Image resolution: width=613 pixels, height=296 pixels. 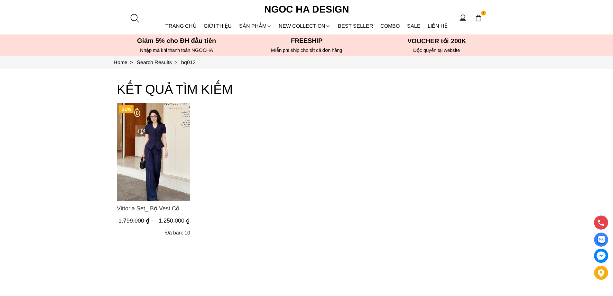 I want to click on a: NEW COLLECTION, so click(x=305, y=26).